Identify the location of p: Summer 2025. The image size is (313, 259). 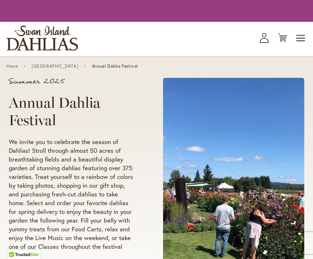
(72, 82).